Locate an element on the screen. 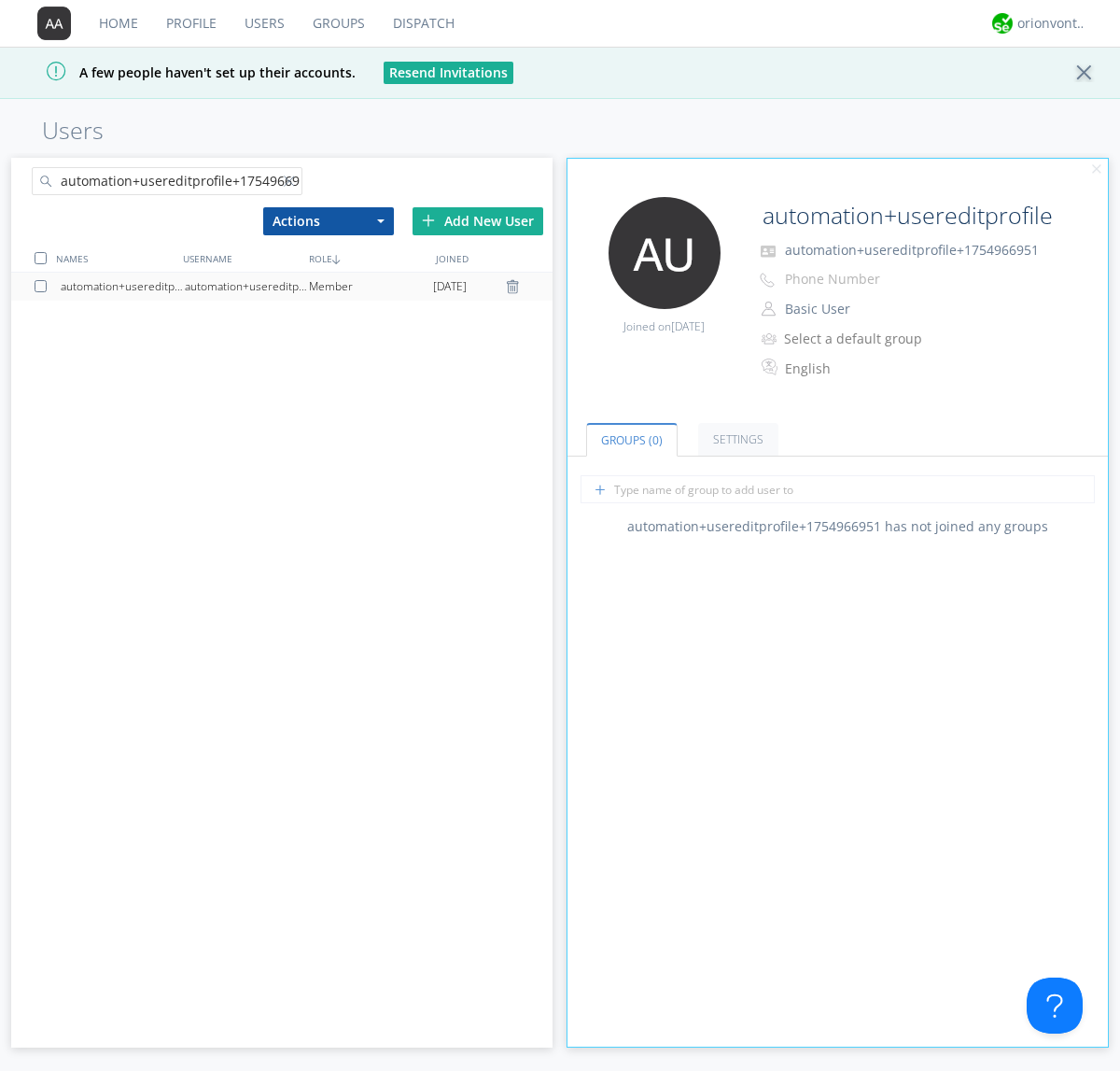 The height and width of the screenshot is (1071, 1120). input: Name is located at coordinates (906, 216).